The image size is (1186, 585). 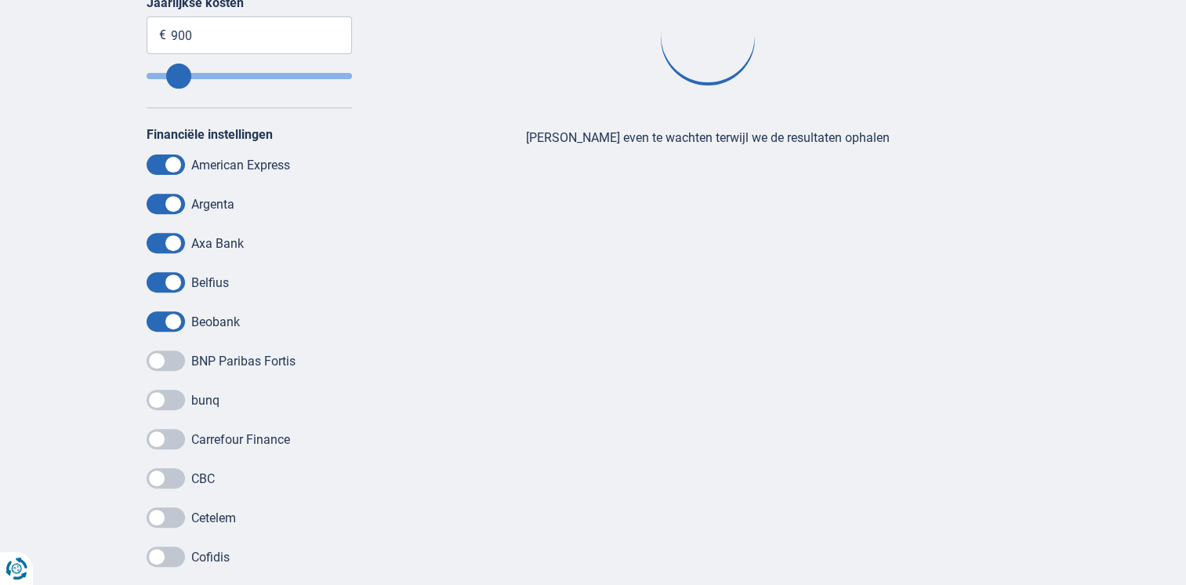 What do you see at coordinates (203, 478) in the screenshot?
I see `label: CBC` at bounding box center [203, 478].